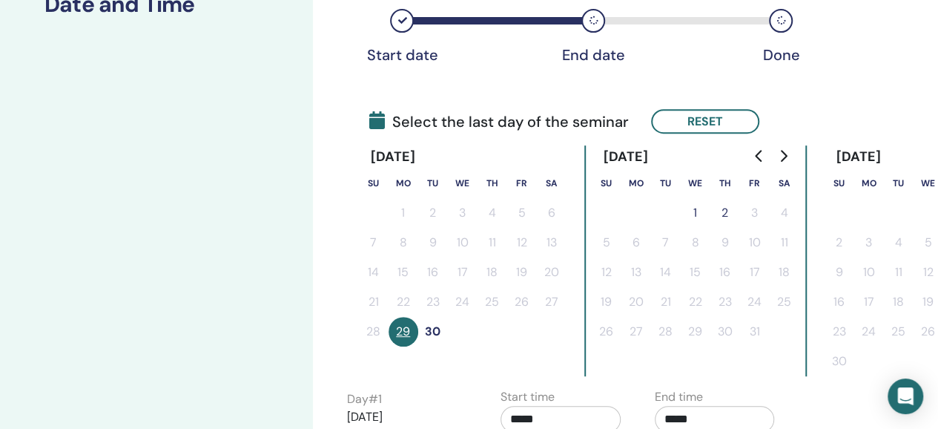 The width and height of the screenshot is (938, 429). I want to click on span: Select the last day of the seminar, so click(499, 122).